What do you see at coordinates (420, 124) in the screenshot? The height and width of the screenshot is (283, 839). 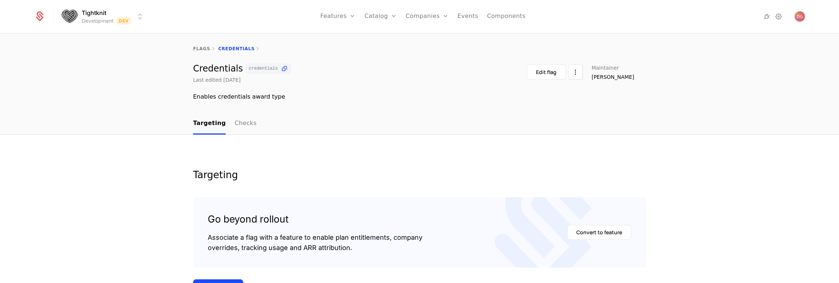 I see `nav: Main` at bounding box center [420, 124].